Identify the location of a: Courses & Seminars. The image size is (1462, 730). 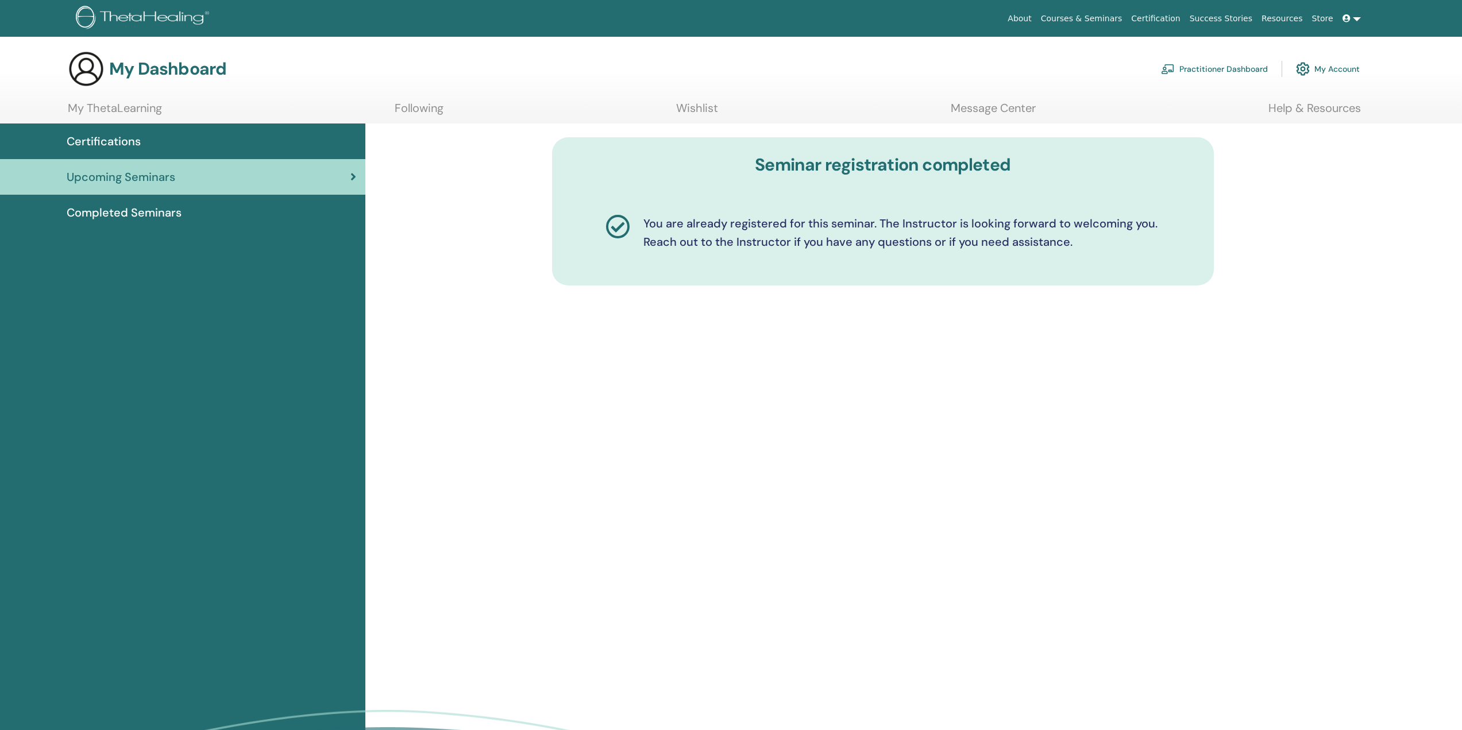
(1082, 18).